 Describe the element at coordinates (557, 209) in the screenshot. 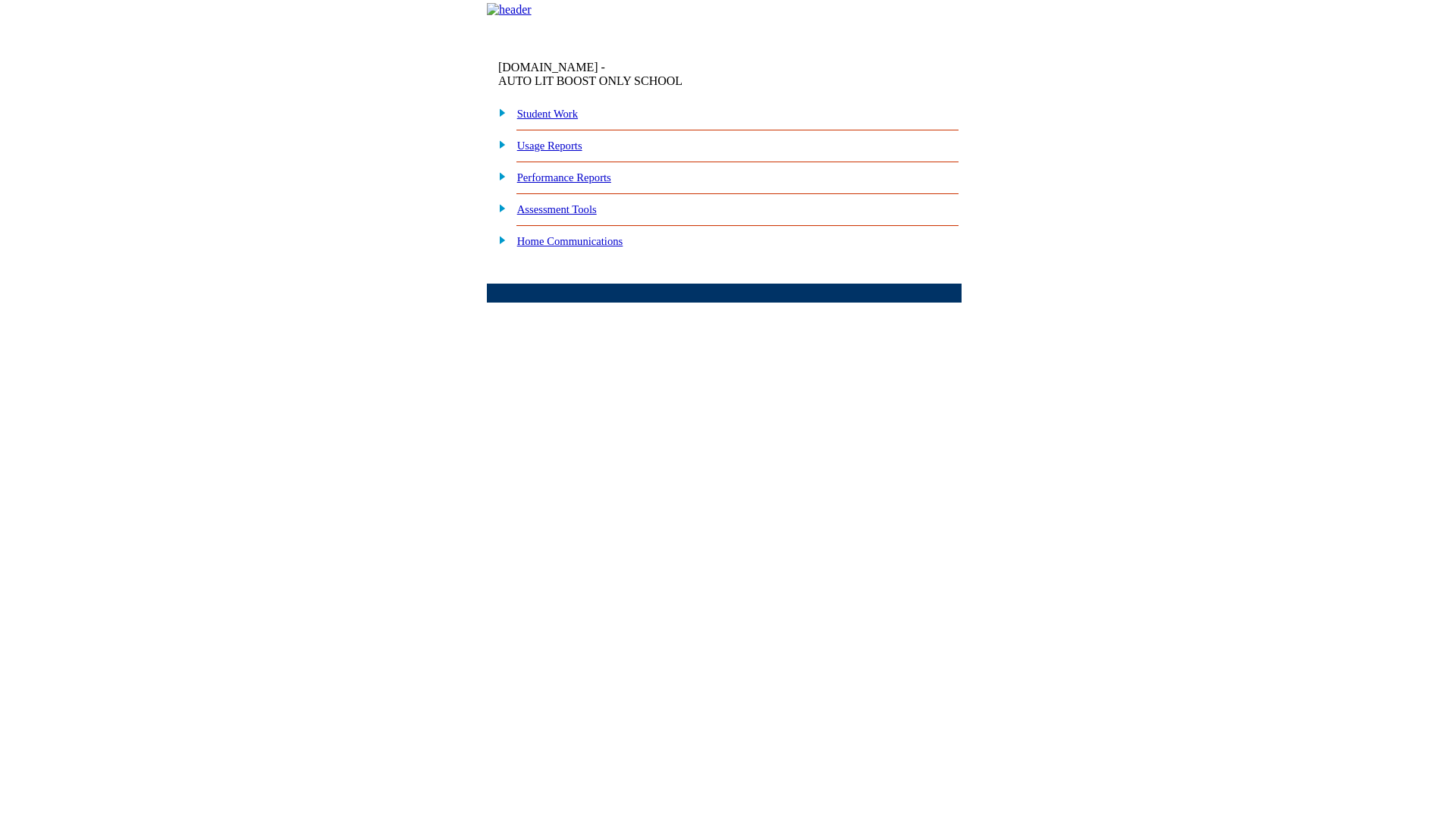

I see `a: Assessment Tools` at that location.